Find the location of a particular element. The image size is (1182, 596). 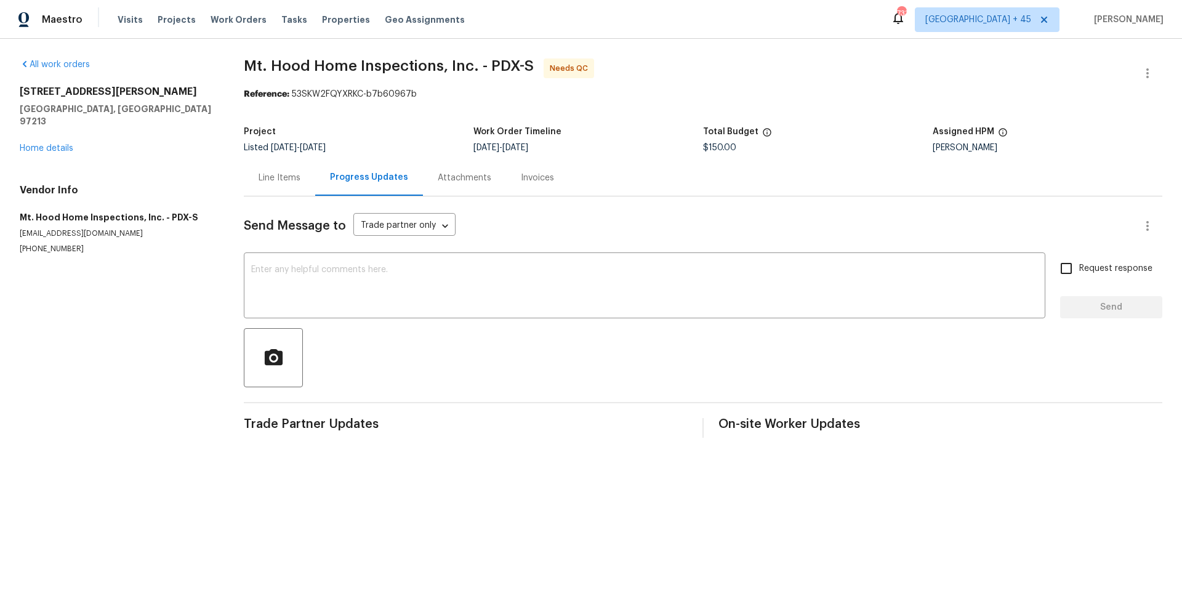

span: Geo Assignments is located at coordinates (425, 20).